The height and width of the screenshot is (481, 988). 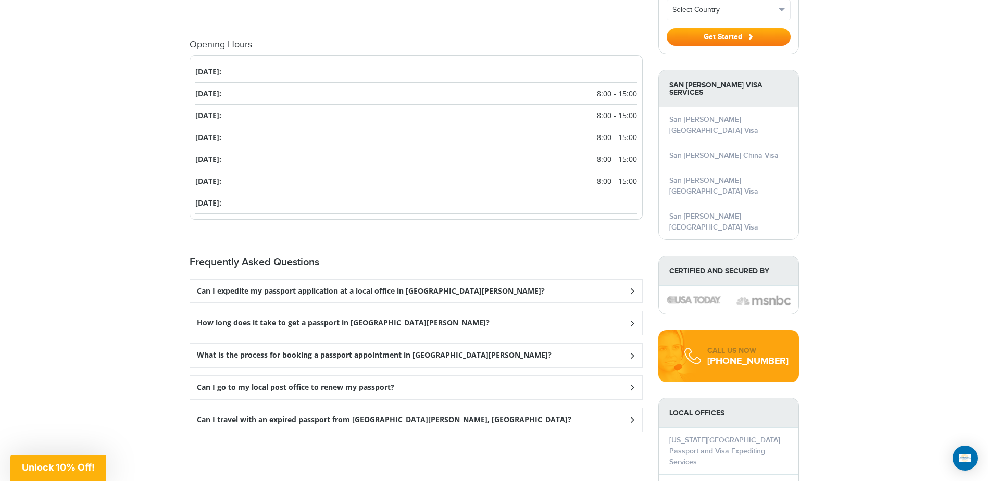 What do you see at coordinates (724, 10) in the screenshot?
I see `span: Select Country` at bounding box center [724, 10].